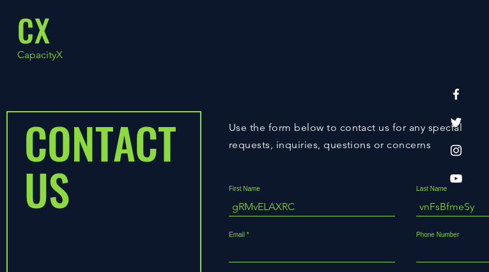 The image size is (489, 272). I want to click on a: CX, so click(34, 29).